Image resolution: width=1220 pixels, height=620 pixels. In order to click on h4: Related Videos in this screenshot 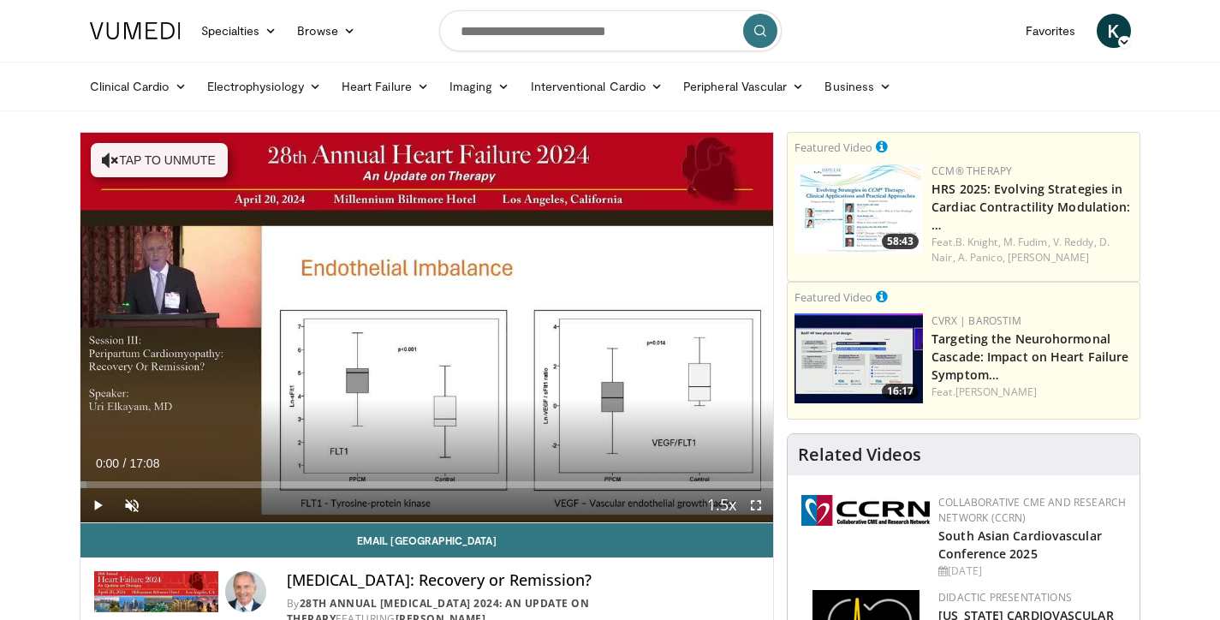, I will do `click(860, 455)`.